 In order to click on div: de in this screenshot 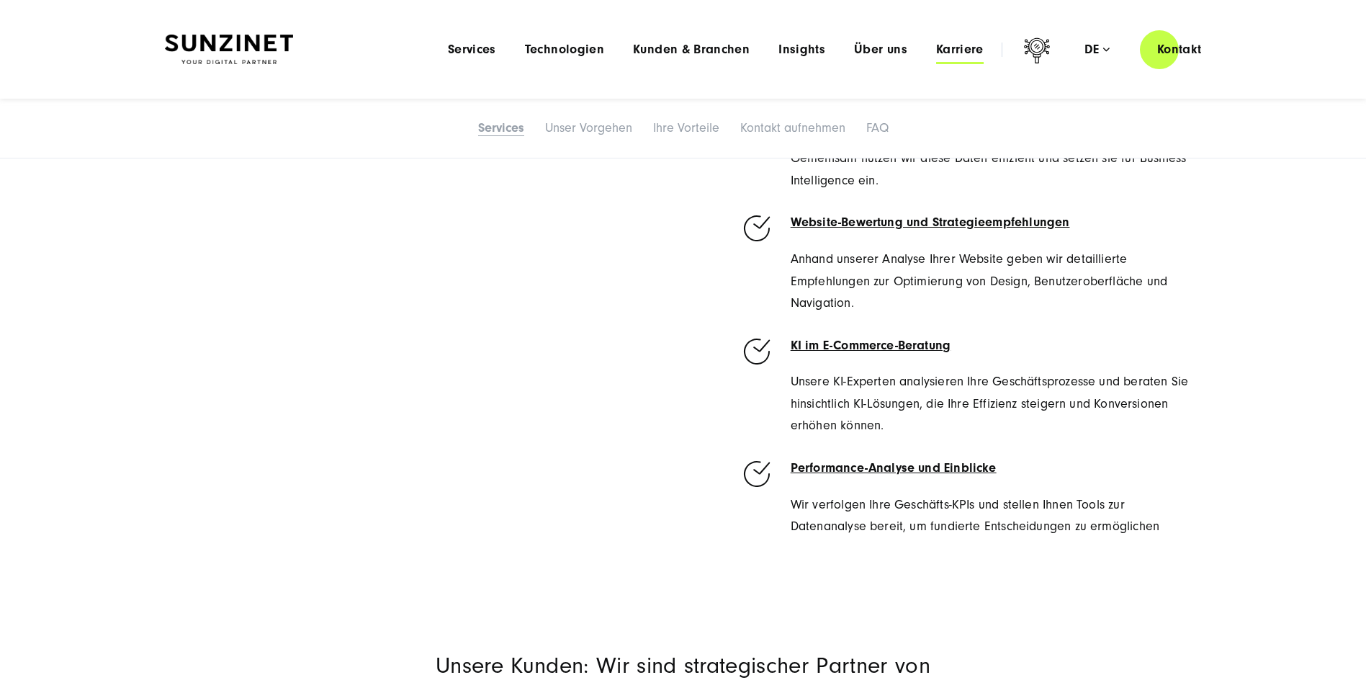, I will do `click(1097, 50)`.